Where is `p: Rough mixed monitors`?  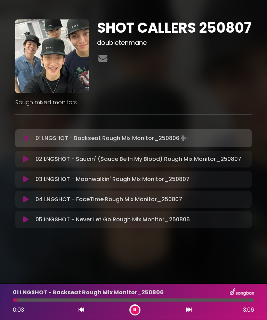 p: Rough mixed monitors is located at coordinates (133, 102).